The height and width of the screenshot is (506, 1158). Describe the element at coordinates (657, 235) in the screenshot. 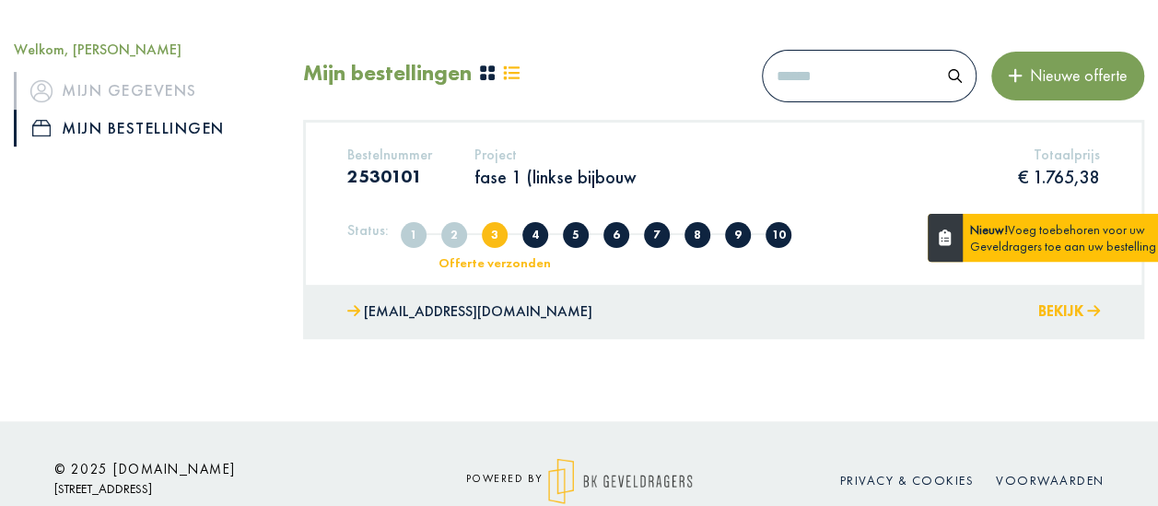

I see `span: In productie` at that location.